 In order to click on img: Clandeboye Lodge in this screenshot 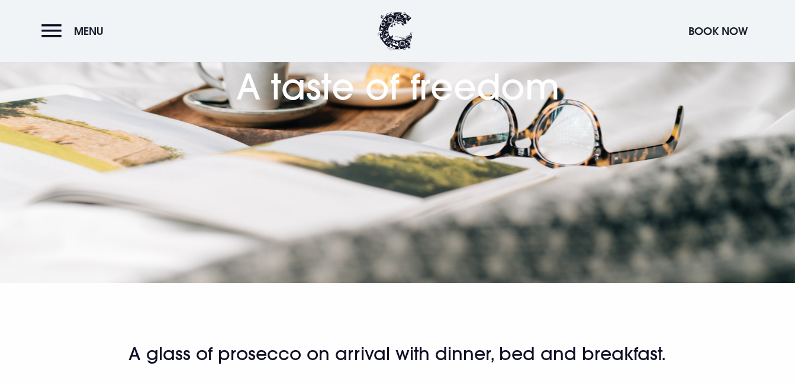, I will do `click(396, 31)`.